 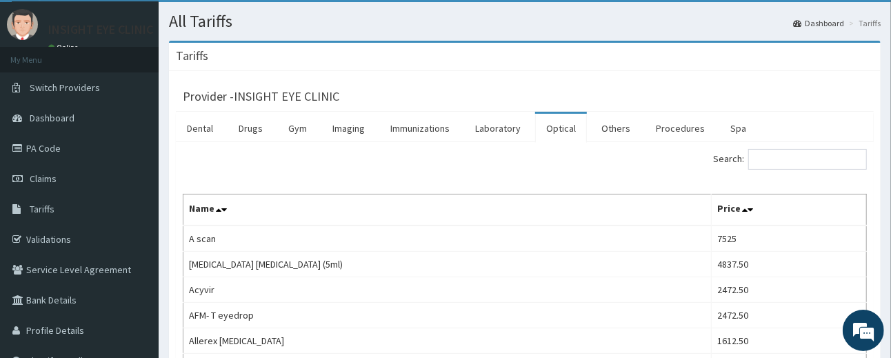 What do you see at coordinates (43, 179) in the screenshot?
I see `span: Claims` at bounding box center [43, 179].